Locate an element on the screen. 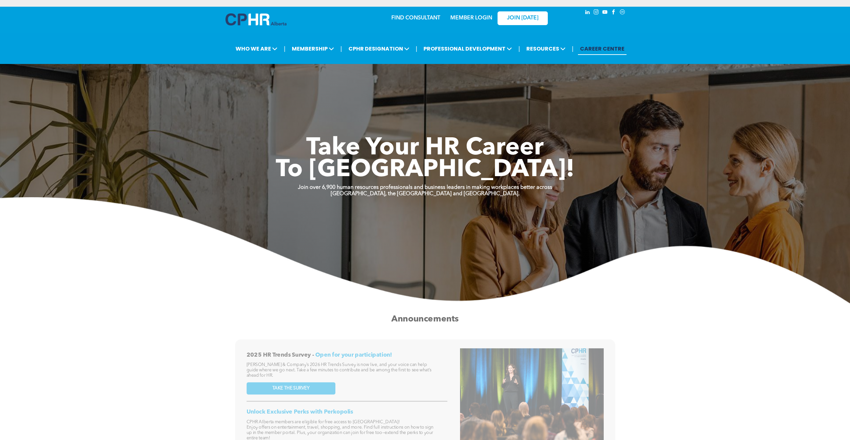  a: FIND CONSULTANT is located at coordinates (416, 18).